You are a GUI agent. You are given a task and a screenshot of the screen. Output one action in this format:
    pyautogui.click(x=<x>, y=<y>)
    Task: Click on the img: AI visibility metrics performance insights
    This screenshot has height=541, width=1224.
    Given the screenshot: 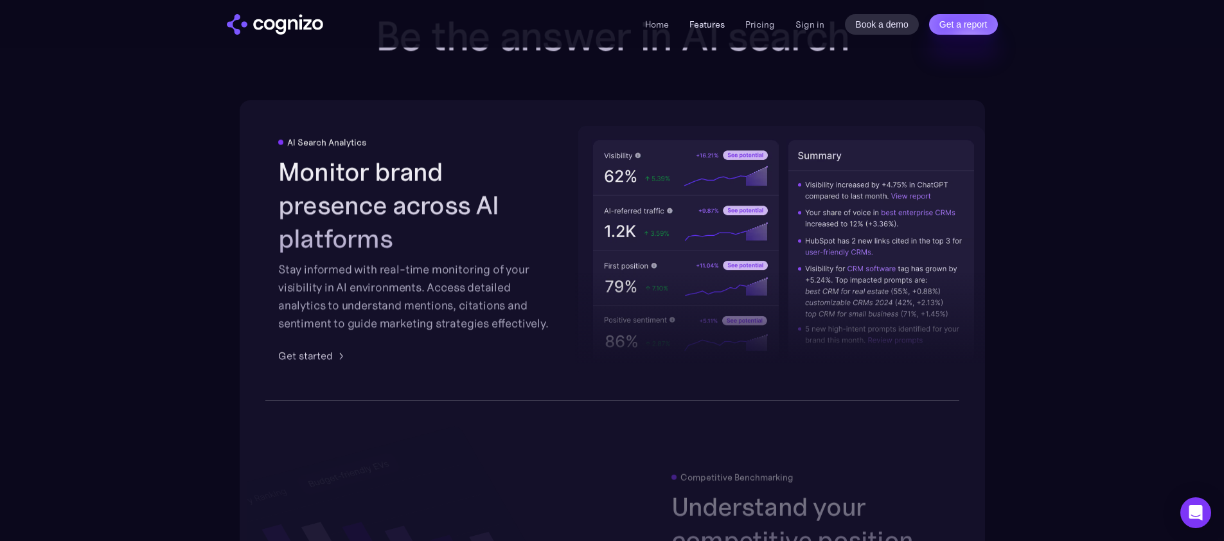 What is the action you would take?
    pyautogui.click(x=783, y=250)
    